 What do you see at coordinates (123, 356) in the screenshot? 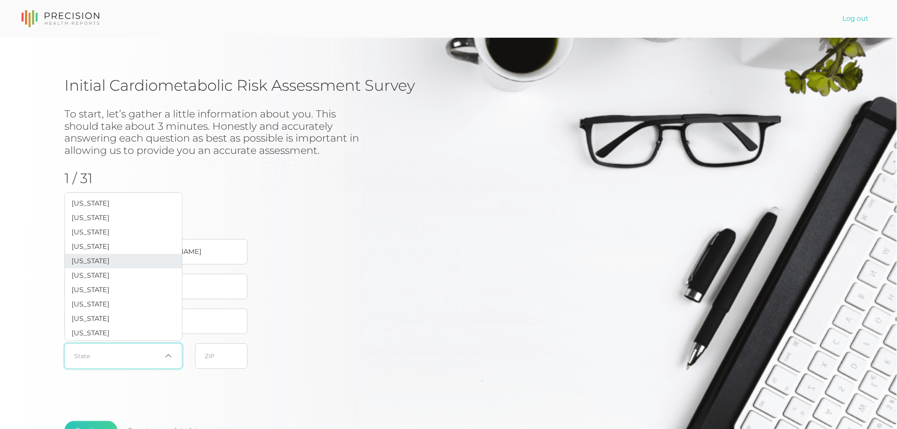
I see `div: Search for option` at bounding box center [123, 356].